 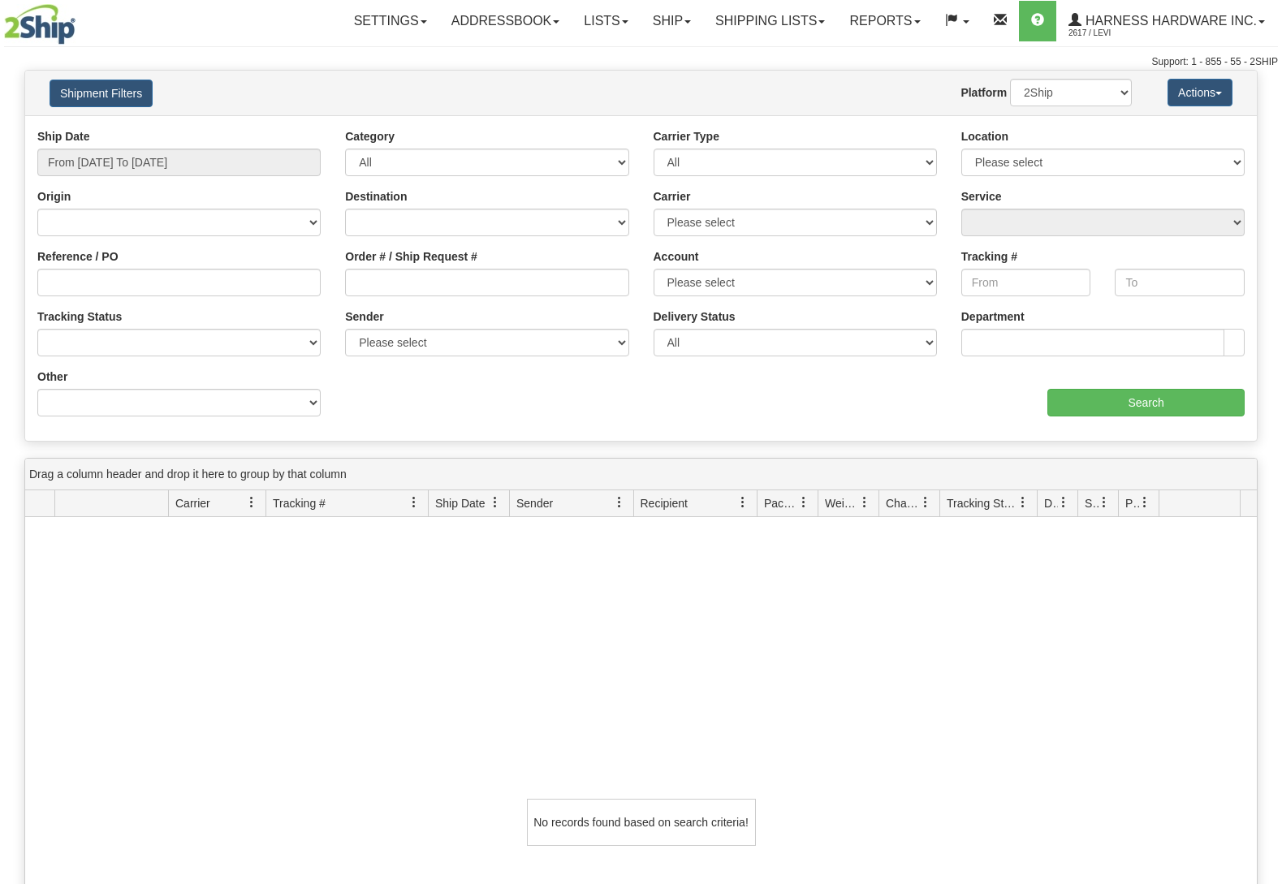 What do you see at coordinates (1063, 502) in the screenshot?
I see `a: Delivery Status filter column settings` at bounding box center [1063, 502].